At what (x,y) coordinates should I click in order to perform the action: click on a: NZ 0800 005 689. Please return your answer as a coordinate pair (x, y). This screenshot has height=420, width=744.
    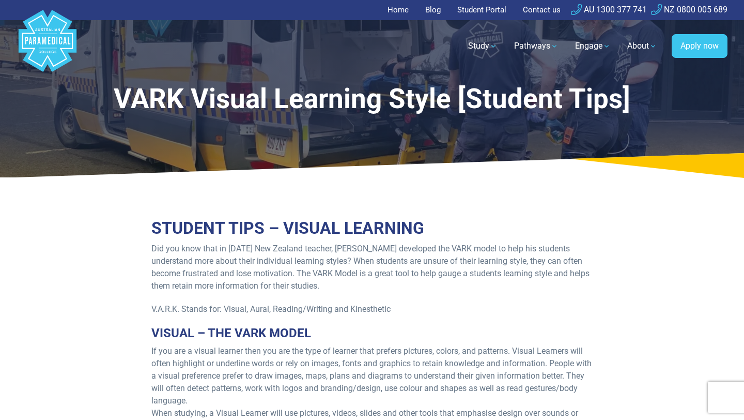
    Looking at the image, I should click on (690, 9).